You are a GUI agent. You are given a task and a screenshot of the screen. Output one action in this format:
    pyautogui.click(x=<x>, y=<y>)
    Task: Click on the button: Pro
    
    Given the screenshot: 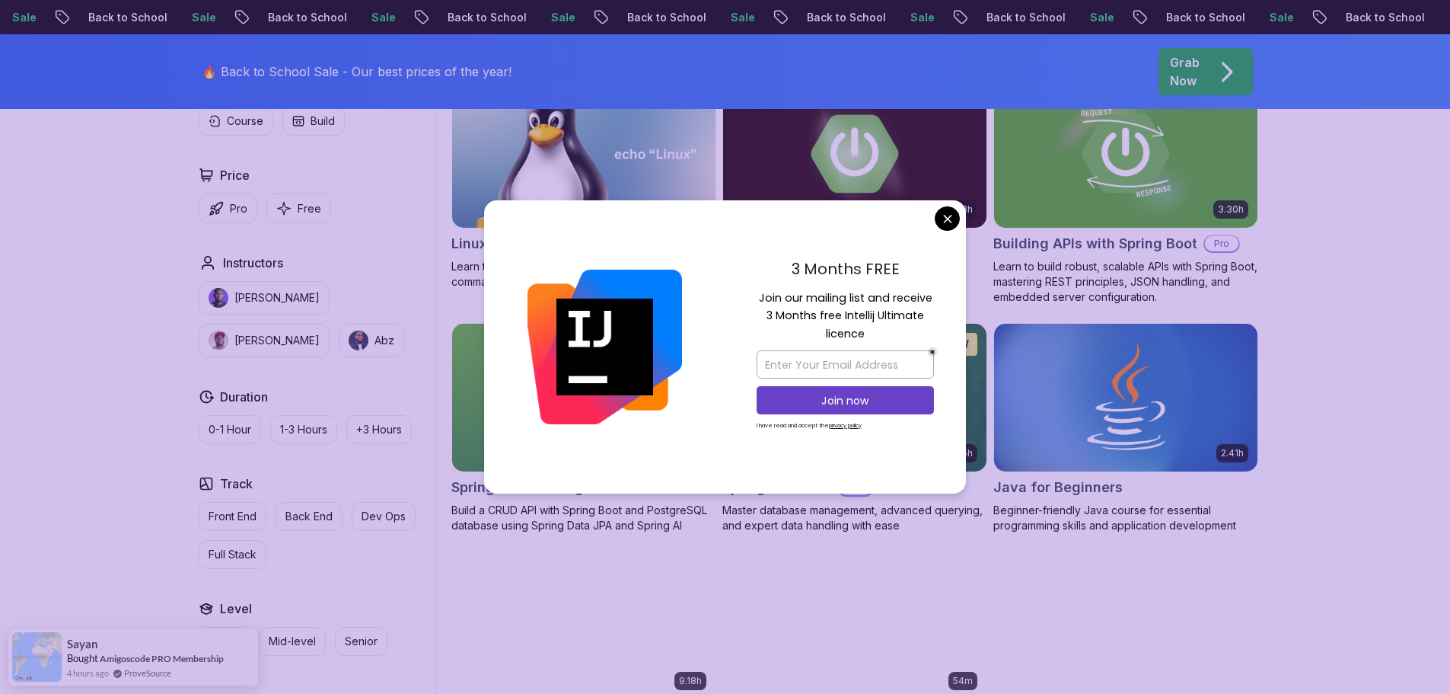 What is the action you would take?
    pyautogui.click(x=228, y=208)
    